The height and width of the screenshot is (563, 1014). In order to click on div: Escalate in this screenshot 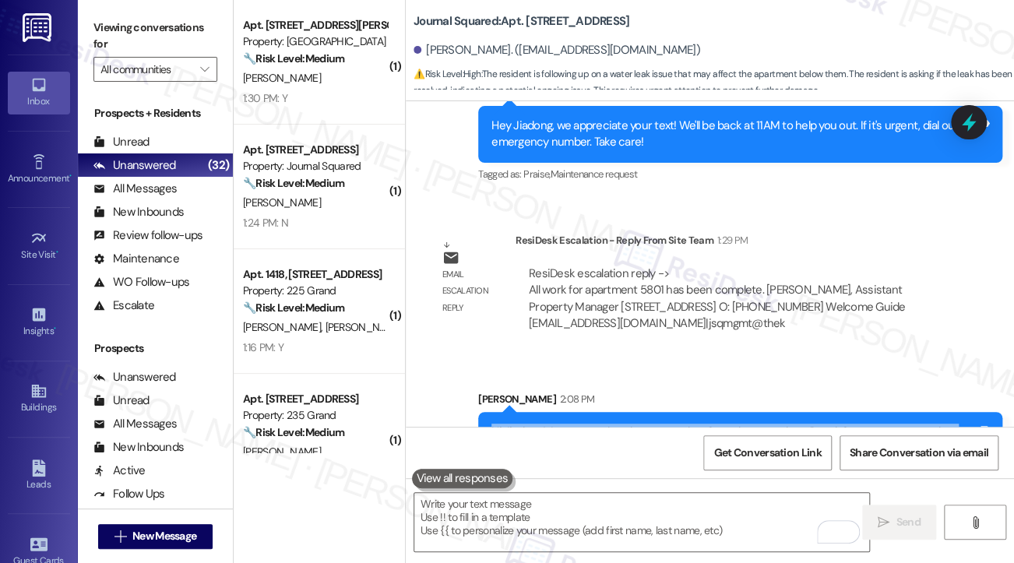, I will do `click(124, 305)`.